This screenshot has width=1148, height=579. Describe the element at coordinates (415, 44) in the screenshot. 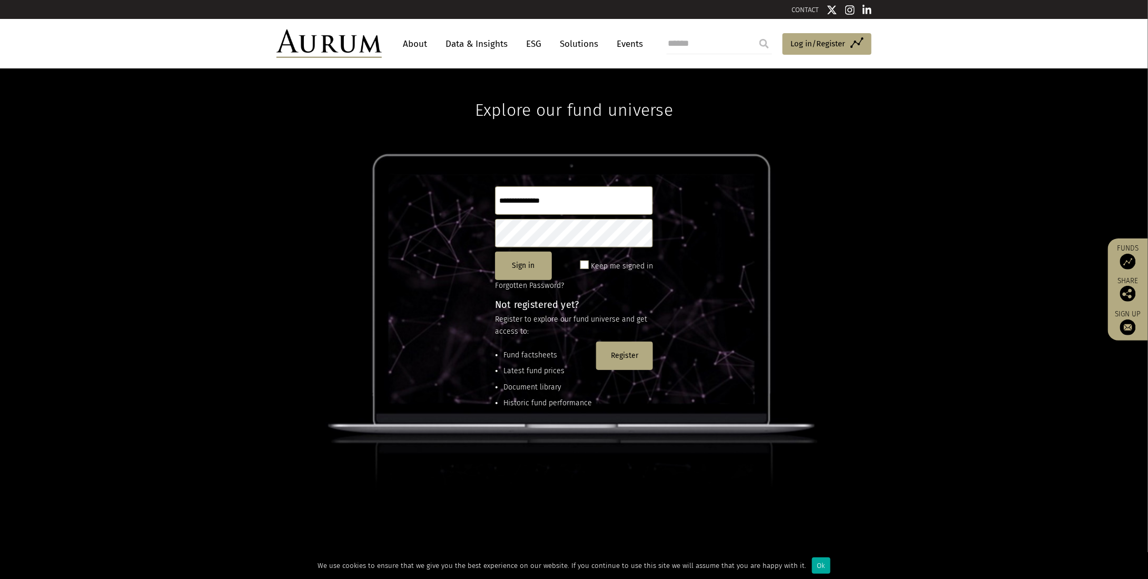

I see `a: About` at that location.